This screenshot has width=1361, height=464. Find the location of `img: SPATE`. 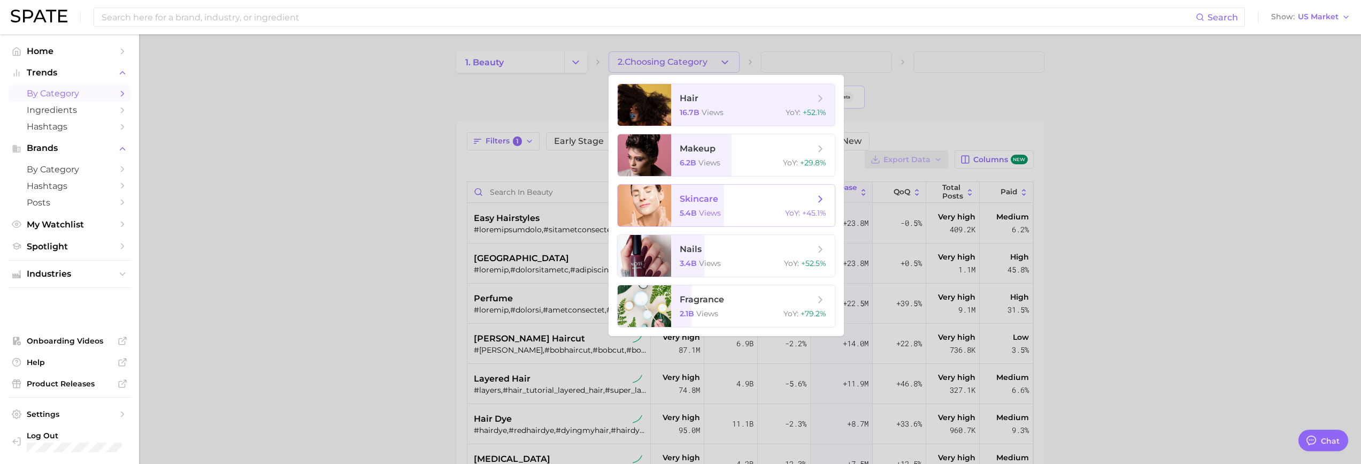

img: SPATE is located at coordinates (39, 16).